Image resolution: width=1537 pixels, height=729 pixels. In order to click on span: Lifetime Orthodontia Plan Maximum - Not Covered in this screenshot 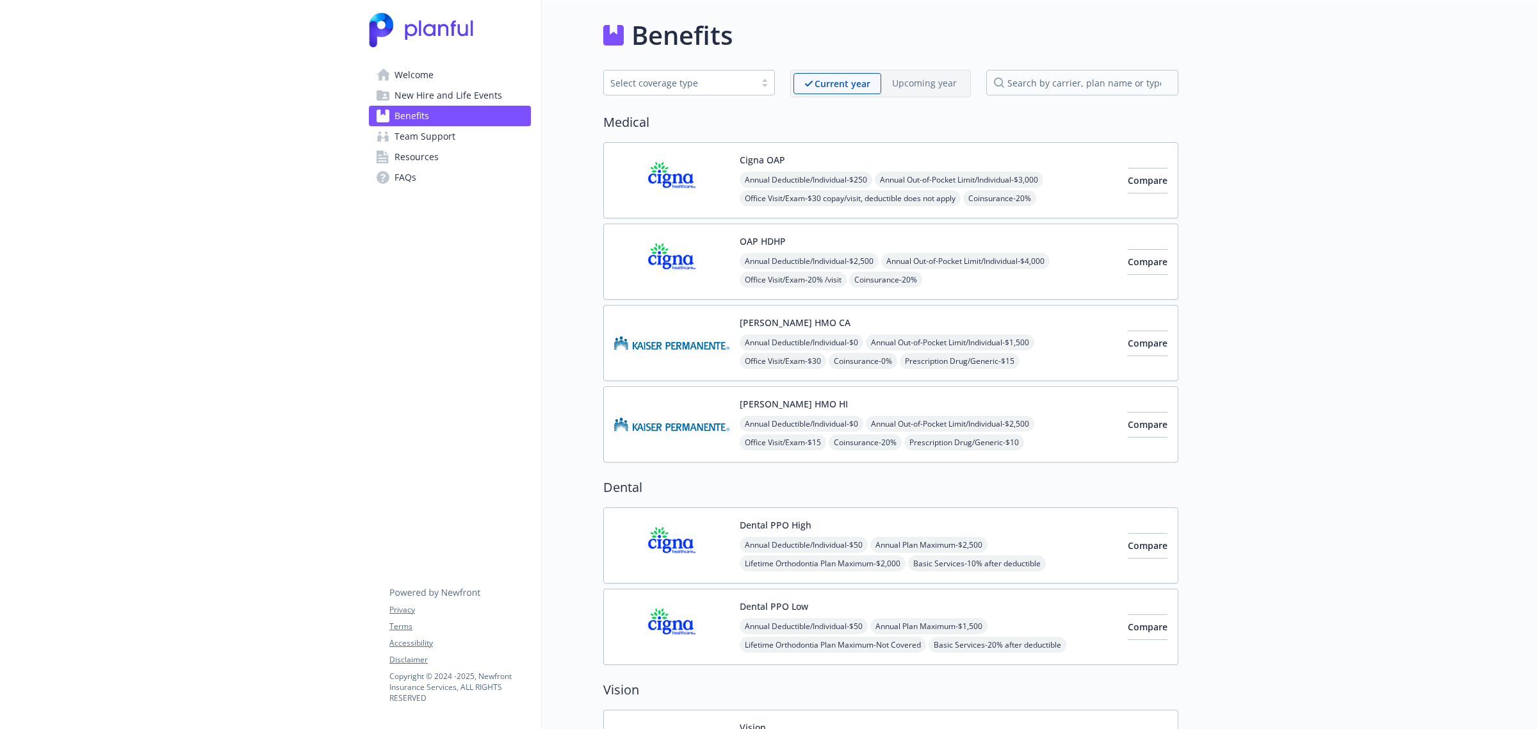, I will do `click(833, 644)`.